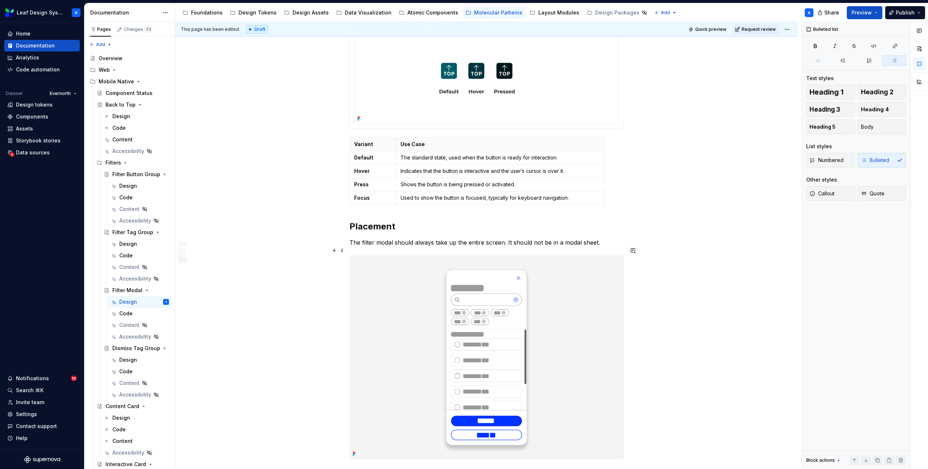  Describe the element at coordinates (42, 70) in the screenshot. I see `a: Code automation` at that location.